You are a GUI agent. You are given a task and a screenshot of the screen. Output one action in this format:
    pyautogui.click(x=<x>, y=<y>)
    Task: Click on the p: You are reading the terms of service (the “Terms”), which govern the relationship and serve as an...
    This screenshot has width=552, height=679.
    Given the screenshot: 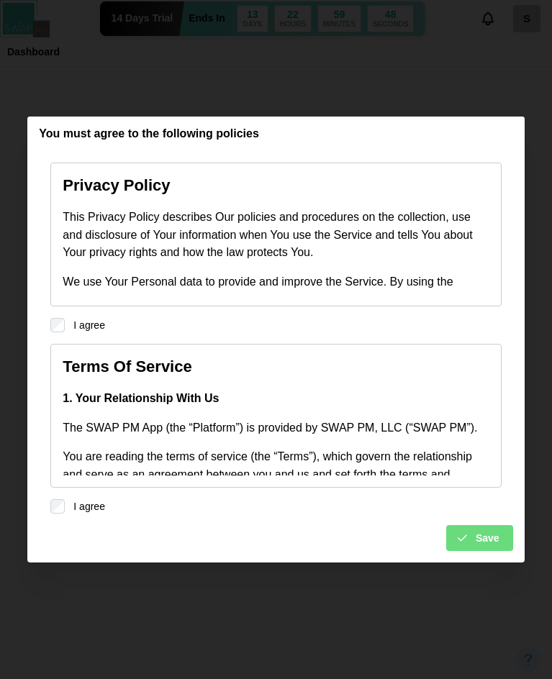 What is the action you would take?
    pyautogui.click(x=271, y=528)
    